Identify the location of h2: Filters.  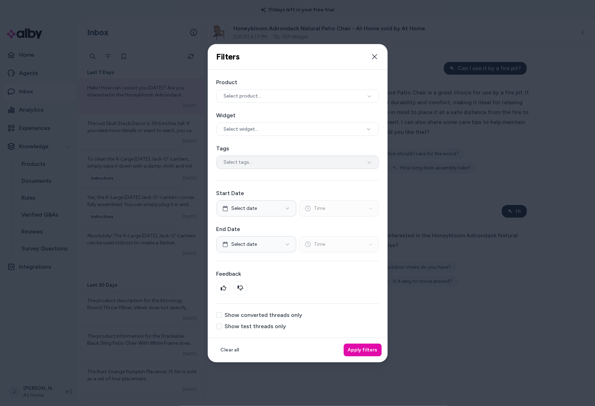
(228, 57).